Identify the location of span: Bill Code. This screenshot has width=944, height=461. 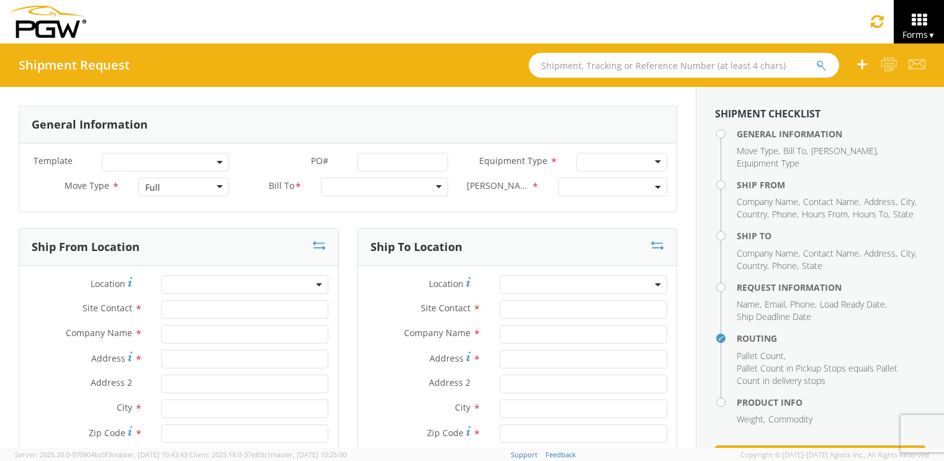
(499, 186).